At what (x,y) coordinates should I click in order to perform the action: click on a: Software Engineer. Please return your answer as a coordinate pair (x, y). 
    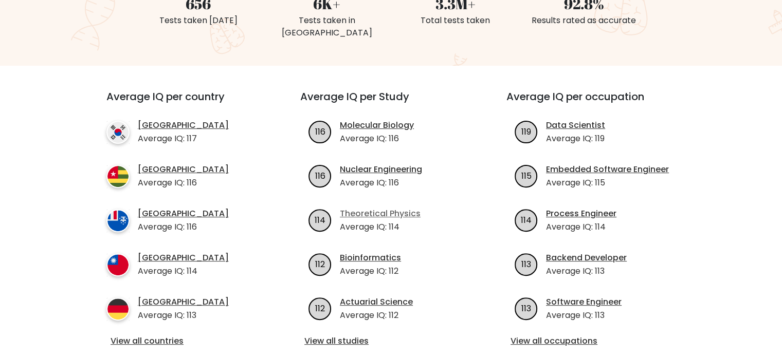
    Looking at the image, I should click on (583, 302).